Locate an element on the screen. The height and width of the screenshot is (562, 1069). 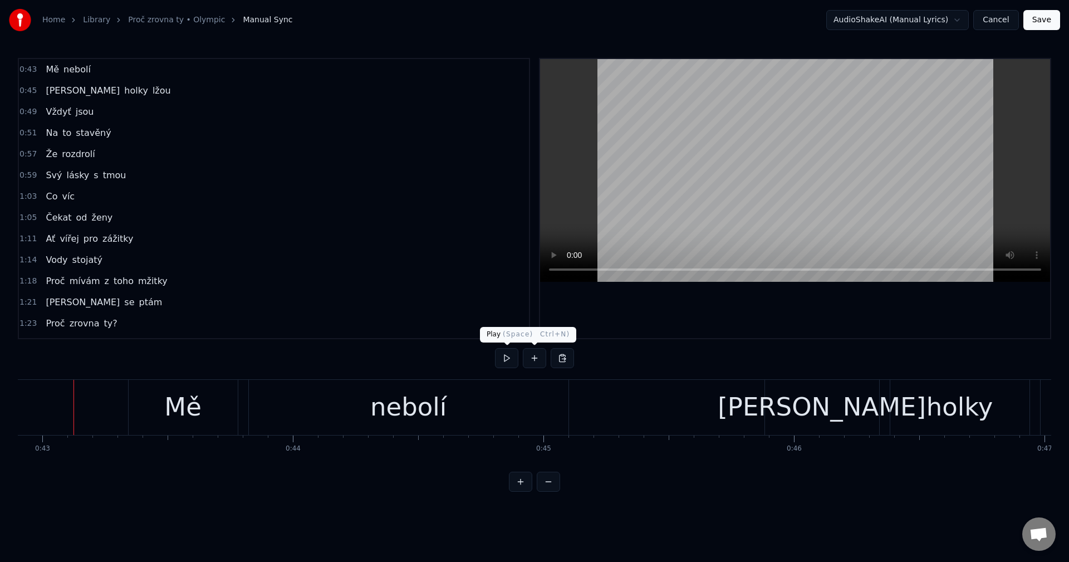
span: lžou is located at coordinates (161, 90).